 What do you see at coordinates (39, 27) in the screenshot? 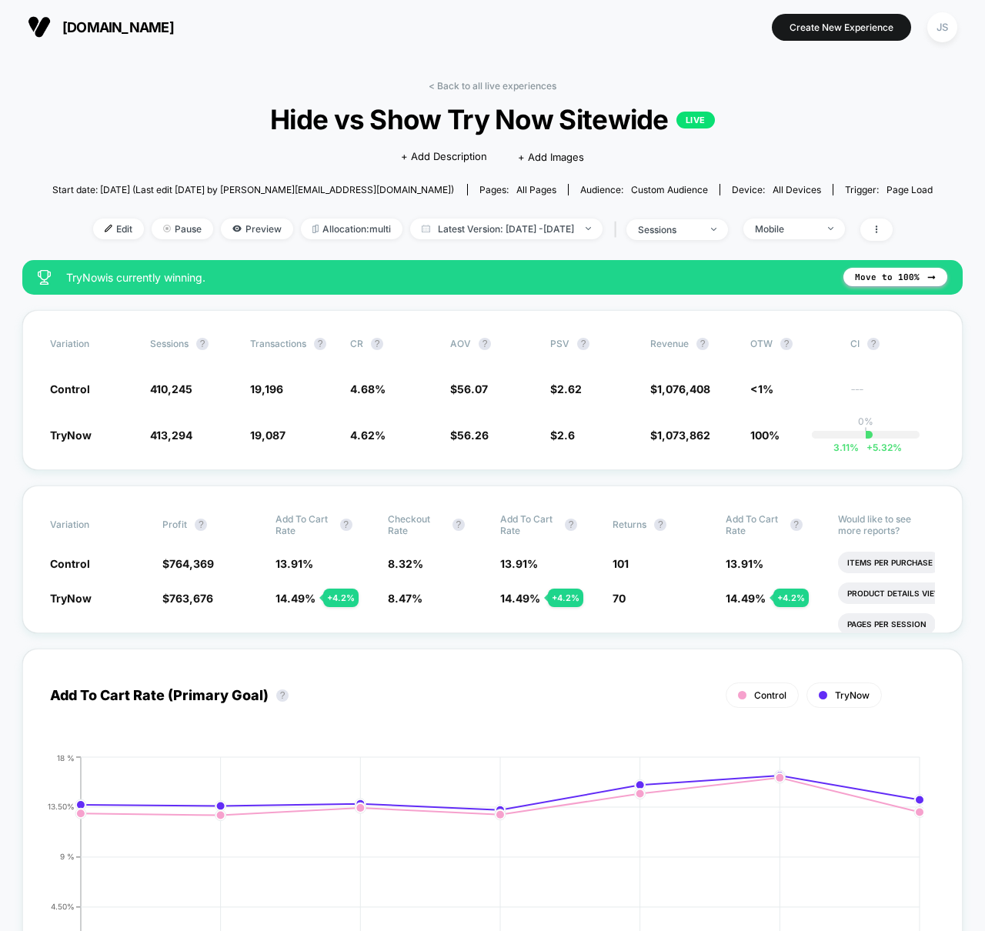
I see `img: Visually logo` at bounding box center [39, 27].